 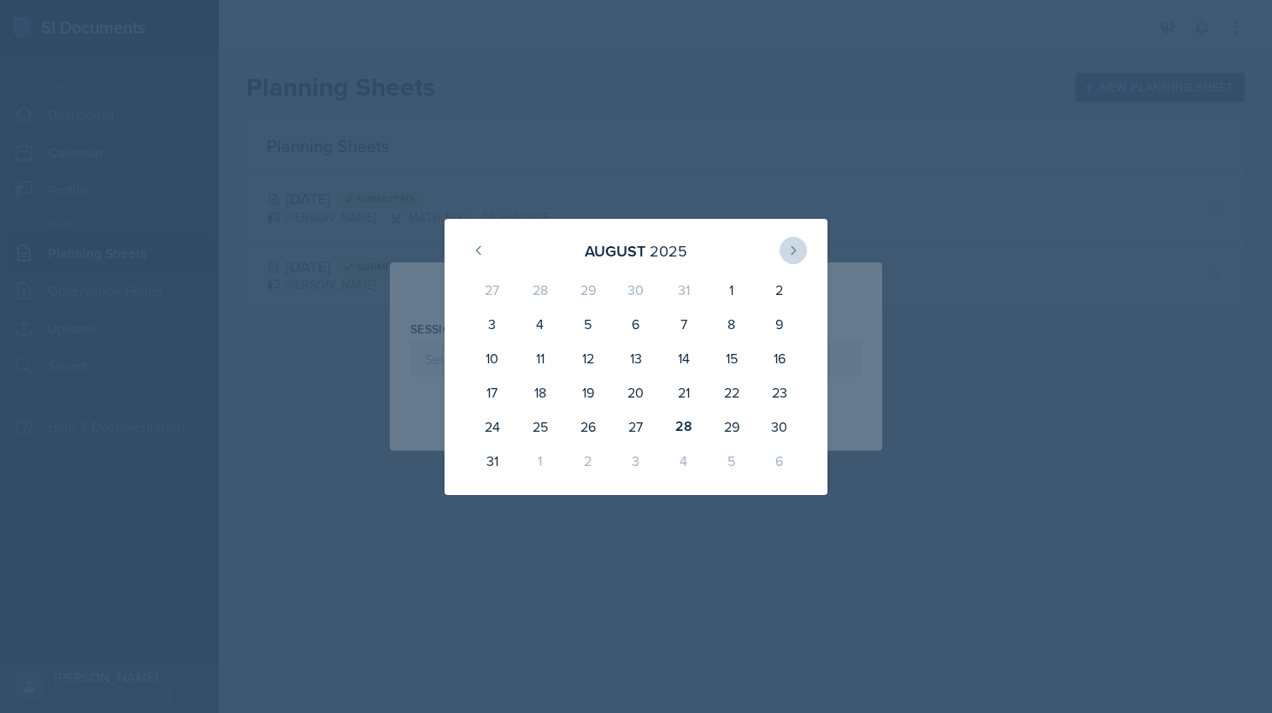 What do you see at coordinates (540, 392) in the screenshot?
I see `div: 18` at bounding box center [540, 392].